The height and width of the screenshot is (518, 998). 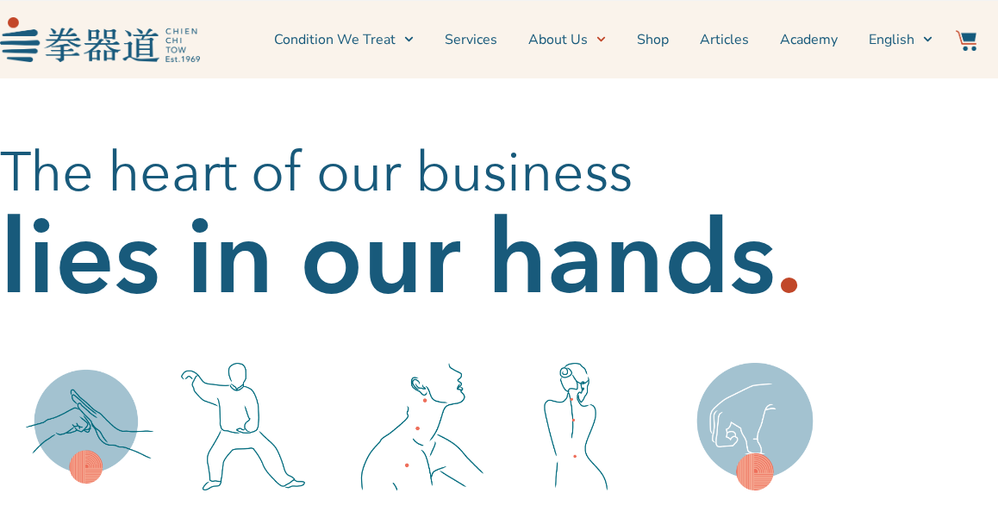 What do you see at coordinates (567, 40) in the screenshot?
I see `a: About Us` at bounding box center [567, 40].